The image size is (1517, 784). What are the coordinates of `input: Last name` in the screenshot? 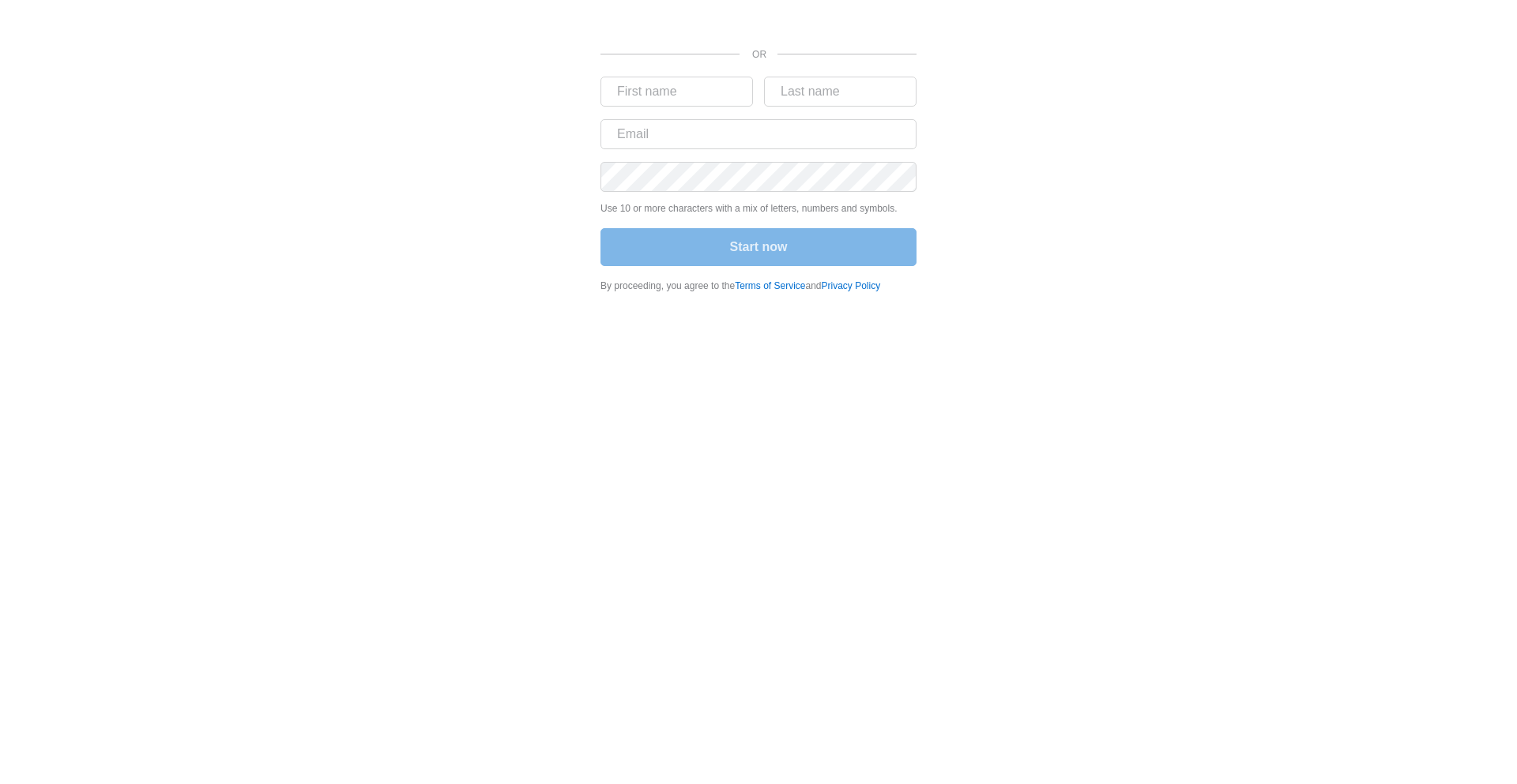 It's located at (840, 92).